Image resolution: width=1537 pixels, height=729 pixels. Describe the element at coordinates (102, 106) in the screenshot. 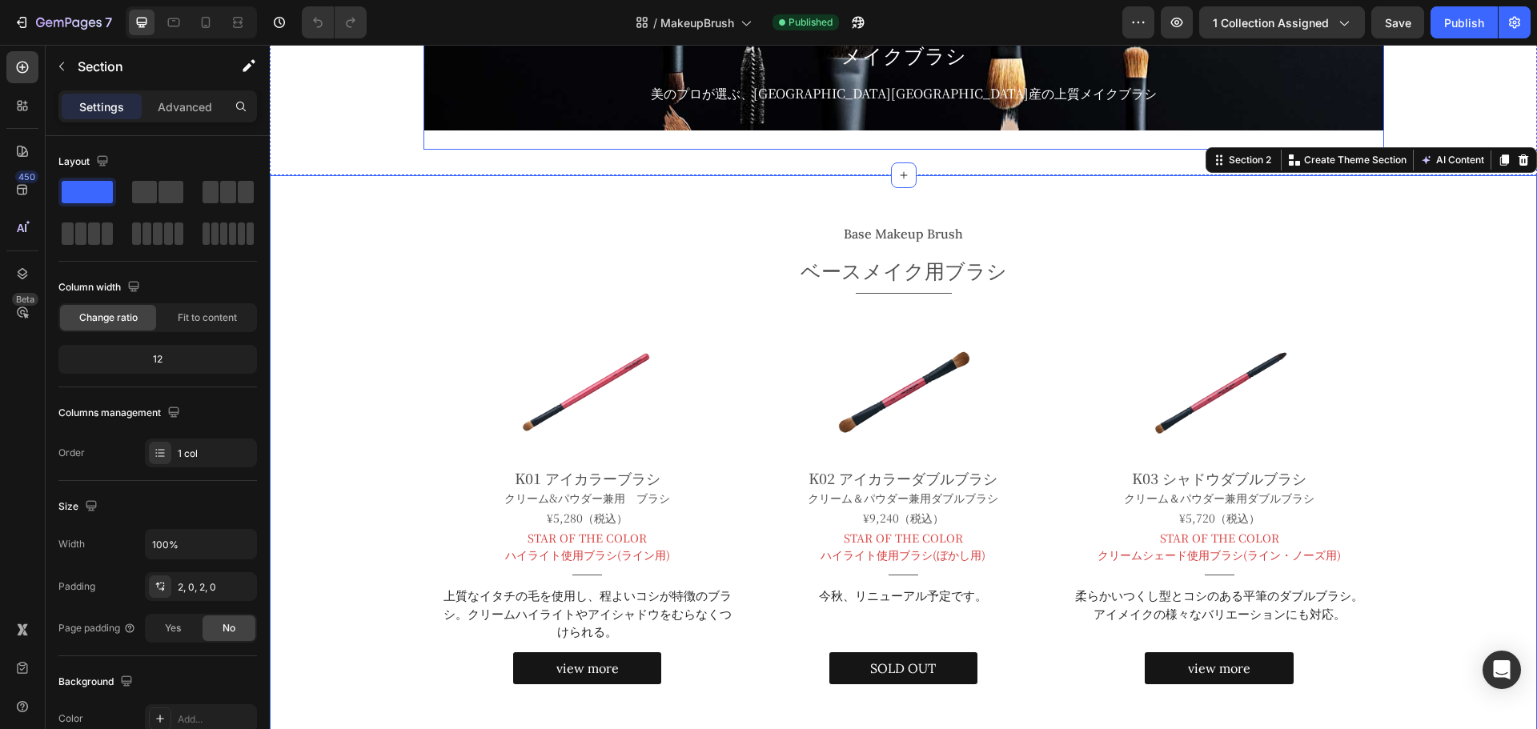

I see `p: Settings` at that location.